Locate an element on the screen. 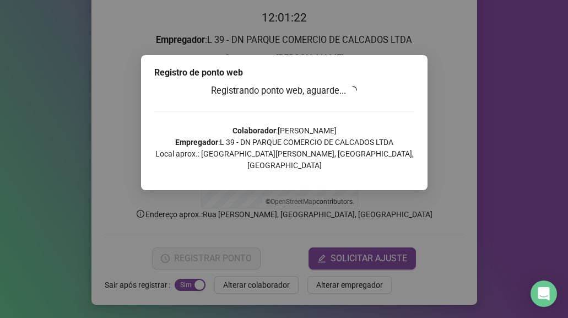 The width and height of the screenshot is (568, 318). strong: Empregador is located at coordinates (197, 142).